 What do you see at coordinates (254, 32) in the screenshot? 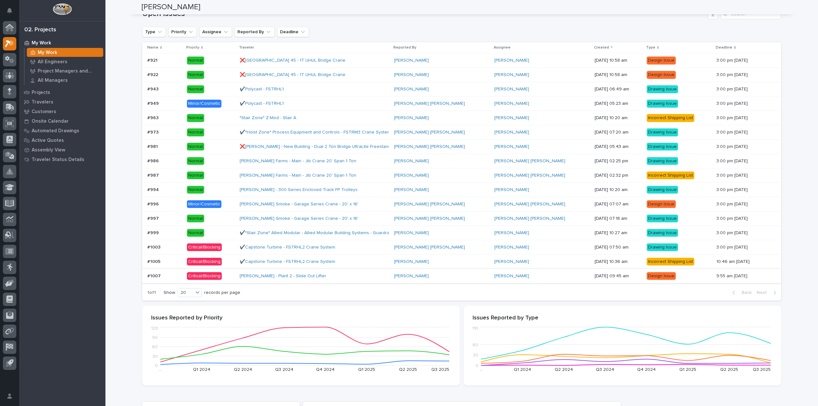
I see `button: Reported By` at bounding box center [254, 32].